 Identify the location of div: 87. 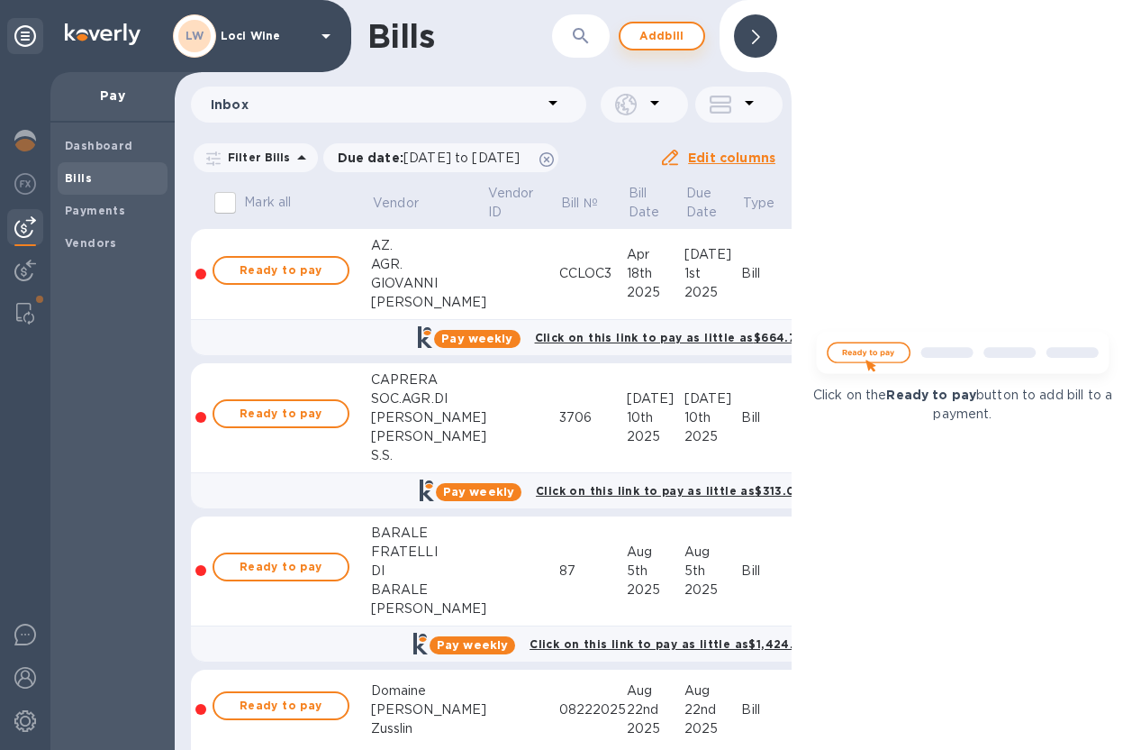
(593, 570).